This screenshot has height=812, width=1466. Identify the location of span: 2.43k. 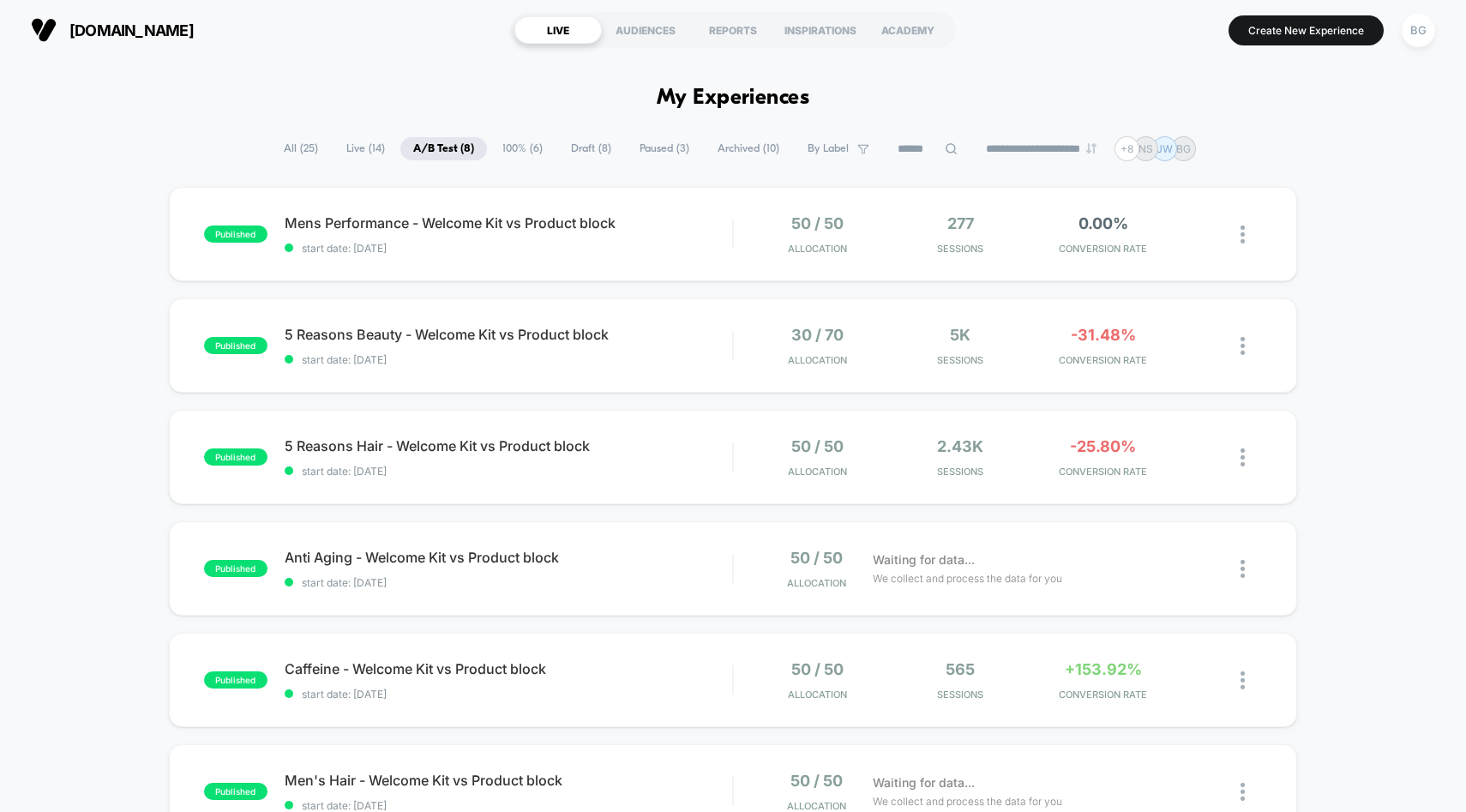
(960, 445).